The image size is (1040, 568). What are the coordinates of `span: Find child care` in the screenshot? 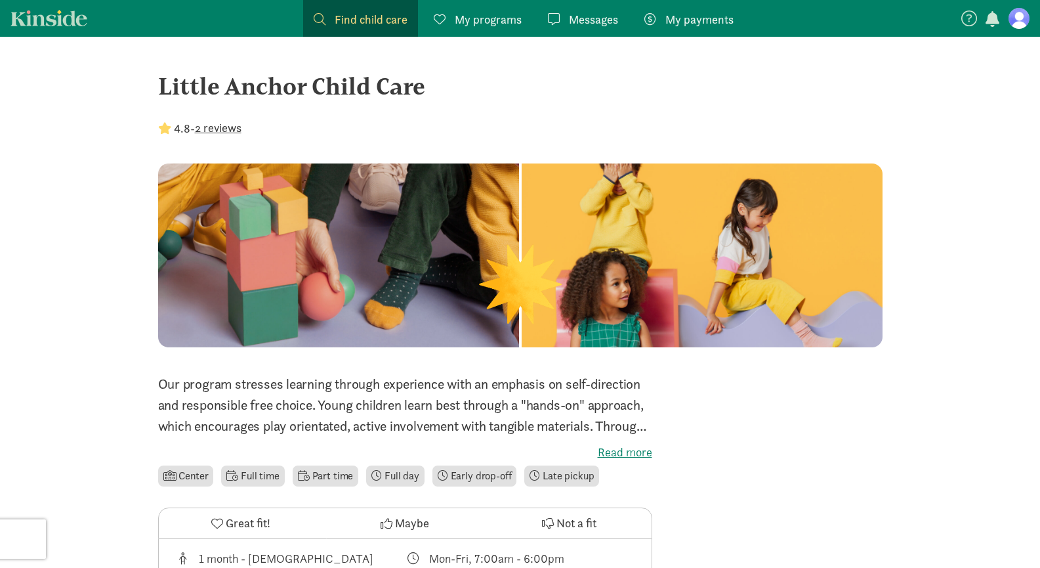 It's located at (371, 19).